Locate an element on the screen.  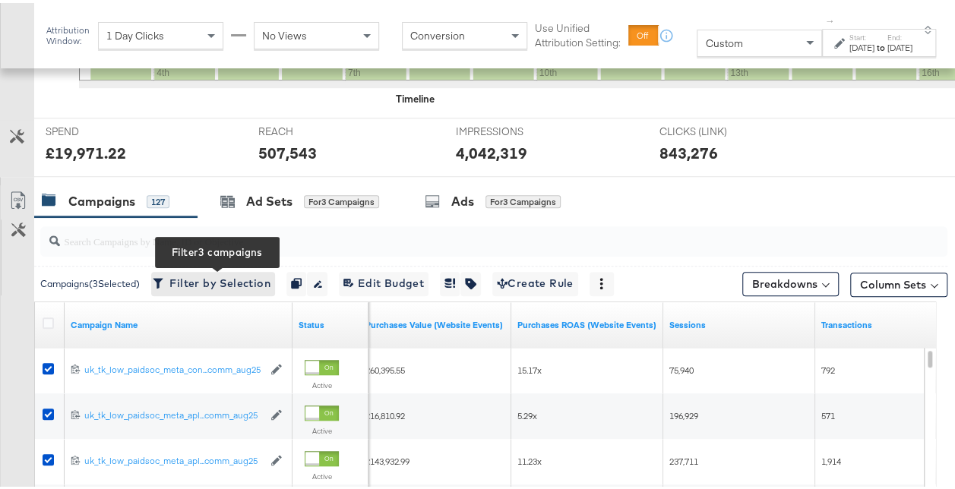
a: Sessions - GA Sessions - The total number of sessions is located at coordinates (739, 322).